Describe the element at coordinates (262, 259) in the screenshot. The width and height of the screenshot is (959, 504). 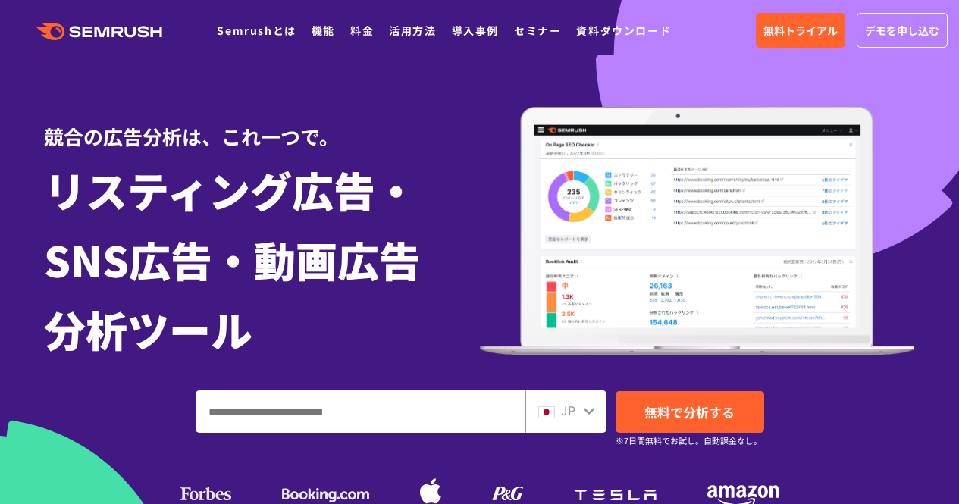
I see `h1: リスティング広告・ SNS広告・動画広告 分析ツール` at that location.